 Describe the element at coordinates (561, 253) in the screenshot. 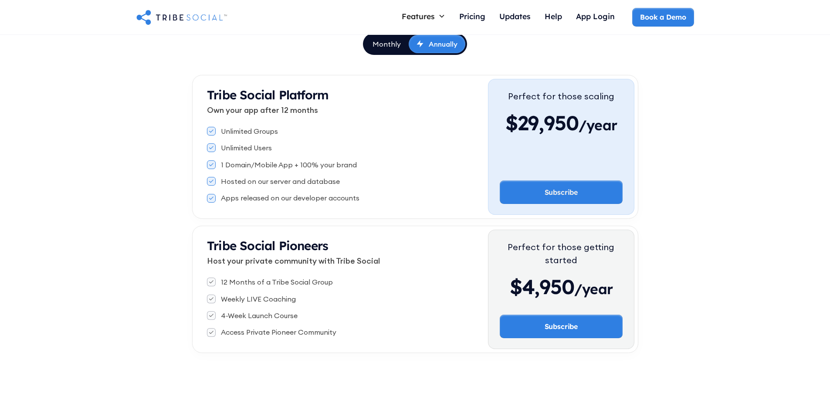

I see `div: Perfect for those getting started` at that location.